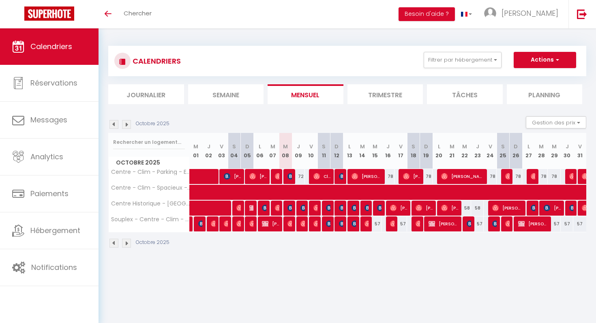 The height and width of the screenshot is (323, 596). Describe the element at coordinates (491, 151) in the screenshot. I see `th: 24` at that location.